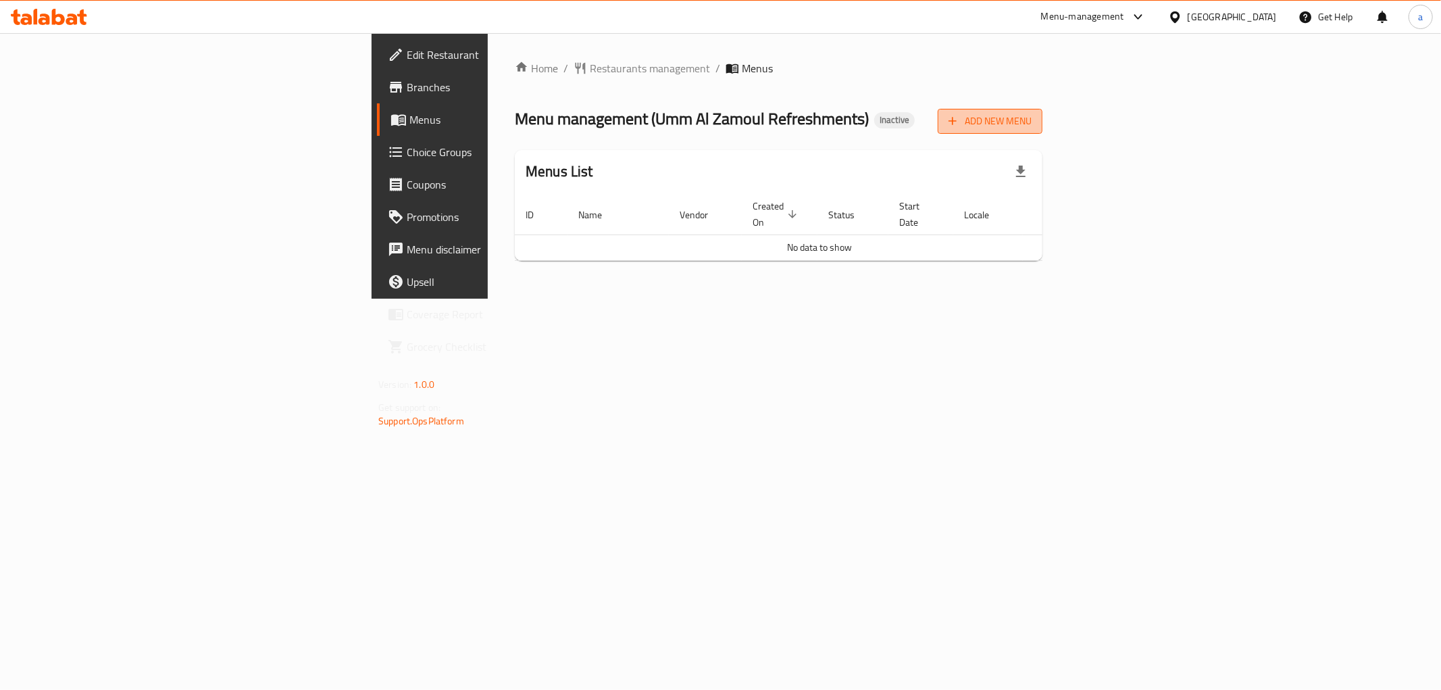 This screenshot has width=1441, height=690. I want to click on a: Coupons, so click(494, 184).